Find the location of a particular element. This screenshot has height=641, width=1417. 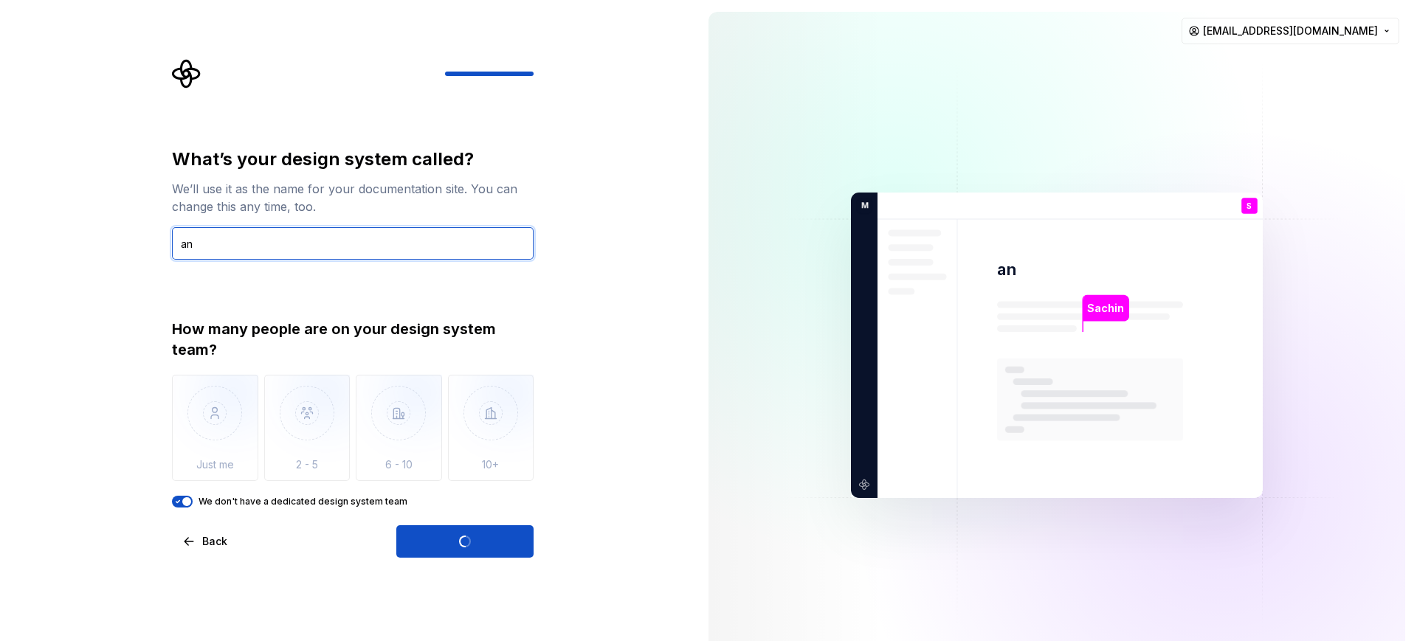

p: an is located at coordinates (1007, 269).